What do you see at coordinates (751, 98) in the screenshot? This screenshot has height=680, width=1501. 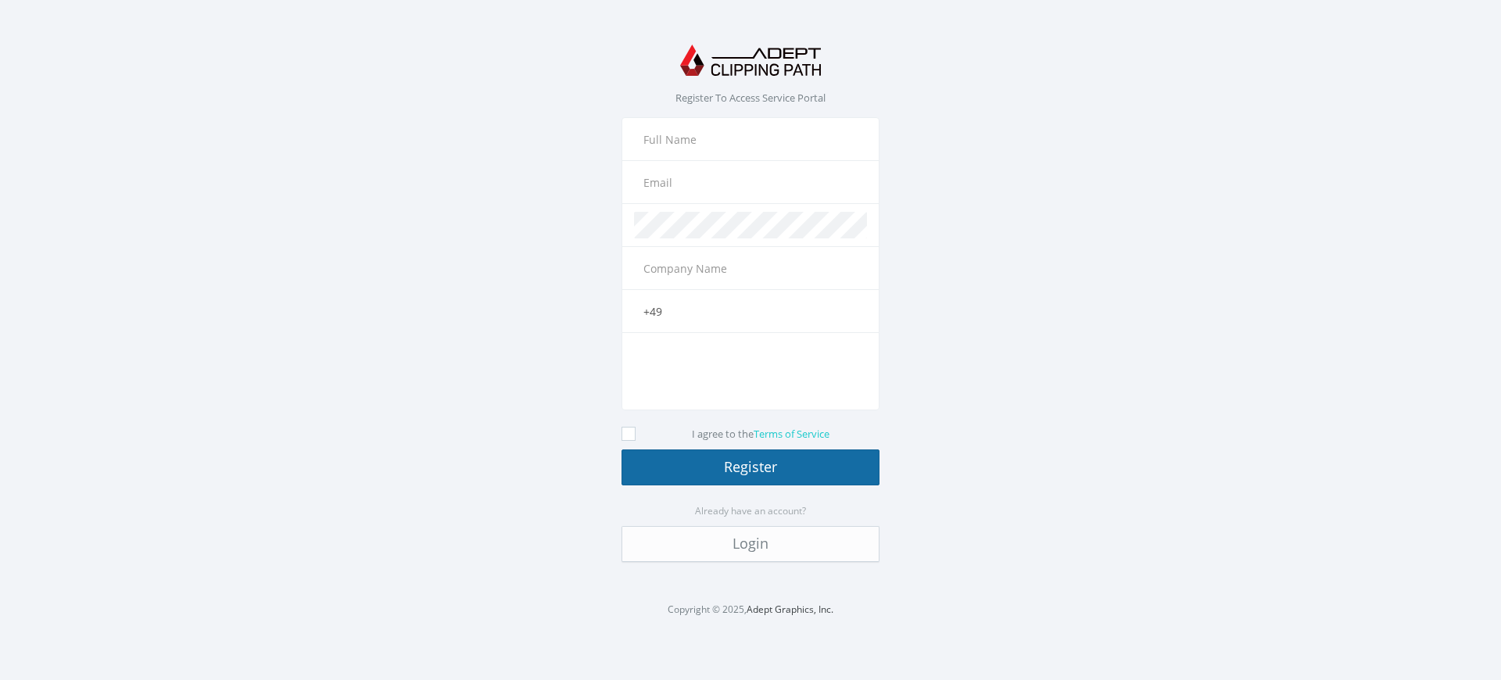 I see `span: Register To Access Service Portal` at bounding box center [751, 98].